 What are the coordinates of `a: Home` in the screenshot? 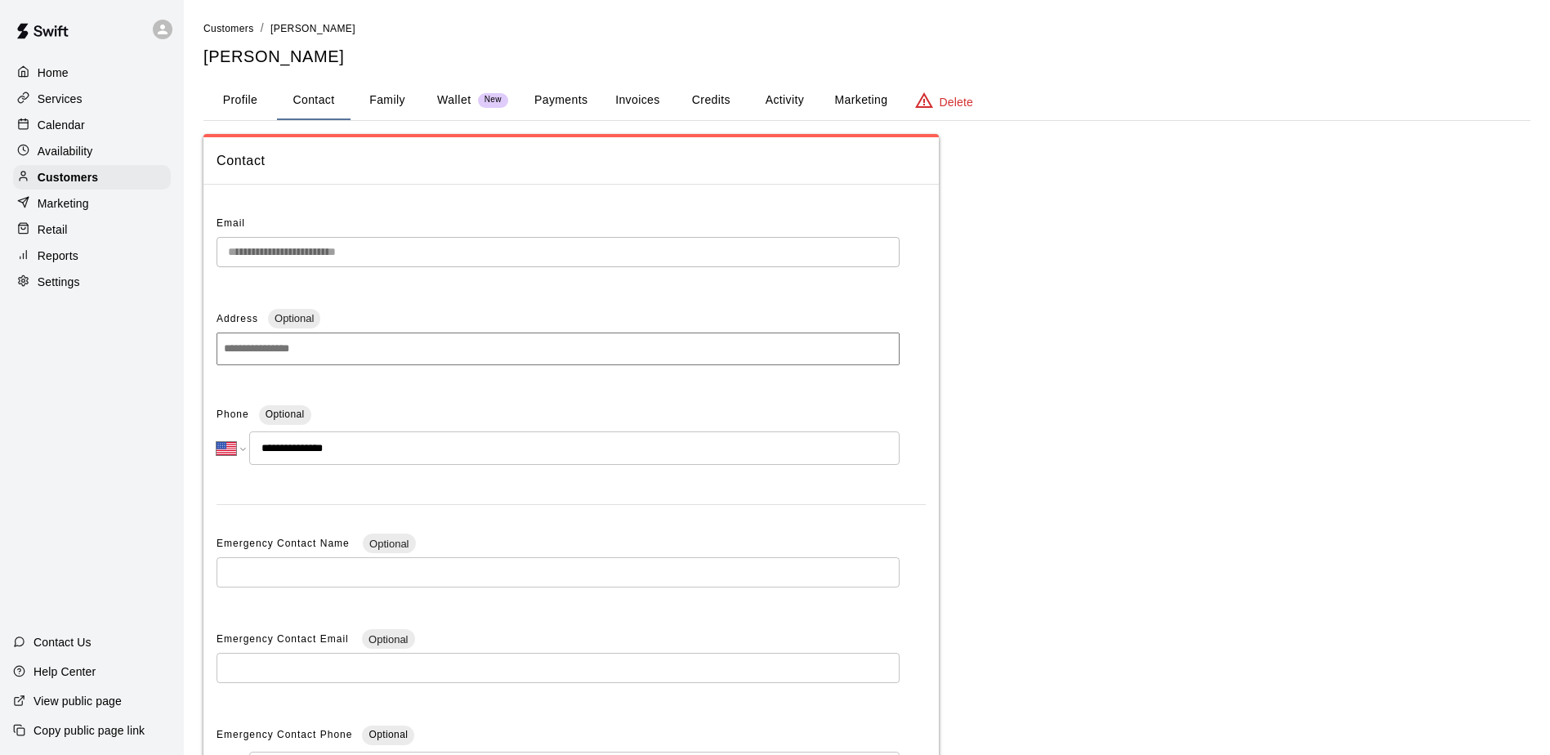 It's located at (91, 73).